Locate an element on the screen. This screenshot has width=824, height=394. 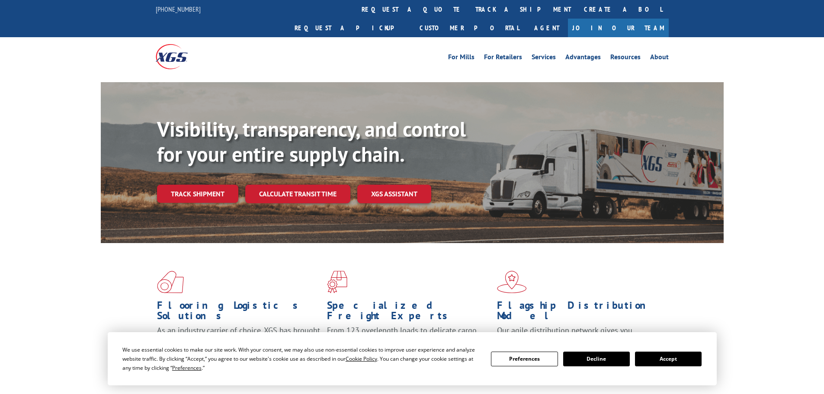
button: Accept is located at coordinates (669, 359).